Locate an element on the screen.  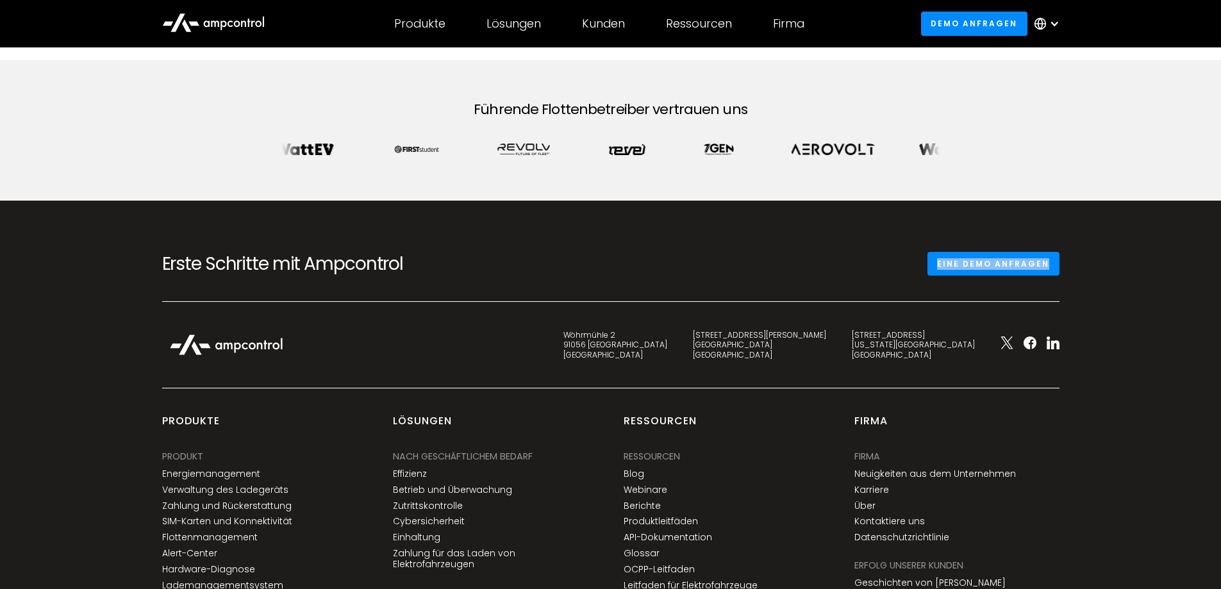
h2: Führende Flottenbetreiber vertrauen uns is located at coordinates (610, 110).